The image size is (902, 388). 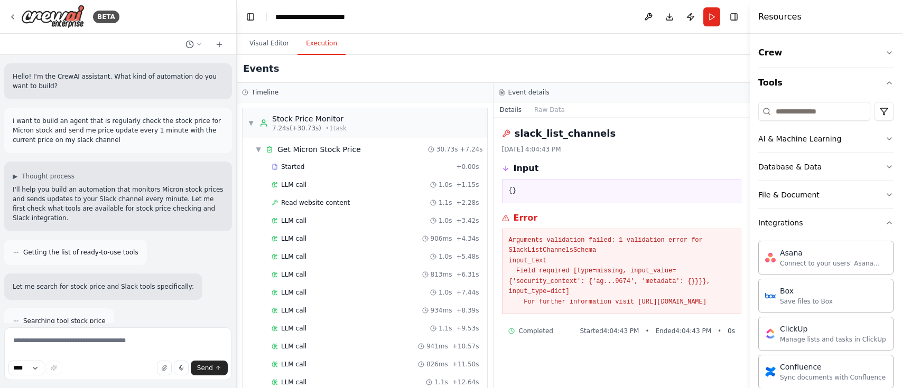 I want to click on span: + 10.57s, so click(x=465, y=347).